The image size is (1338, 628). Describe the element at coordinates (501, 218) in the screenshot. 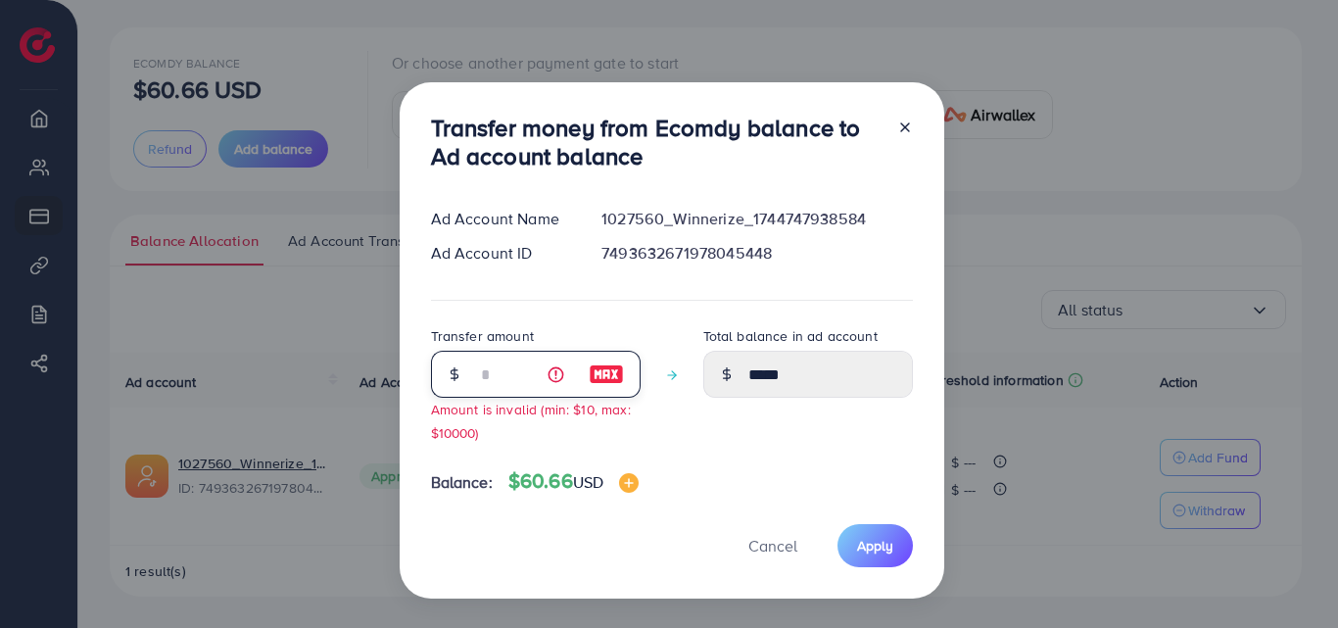

I see `div: Ad Account Name` at that location.